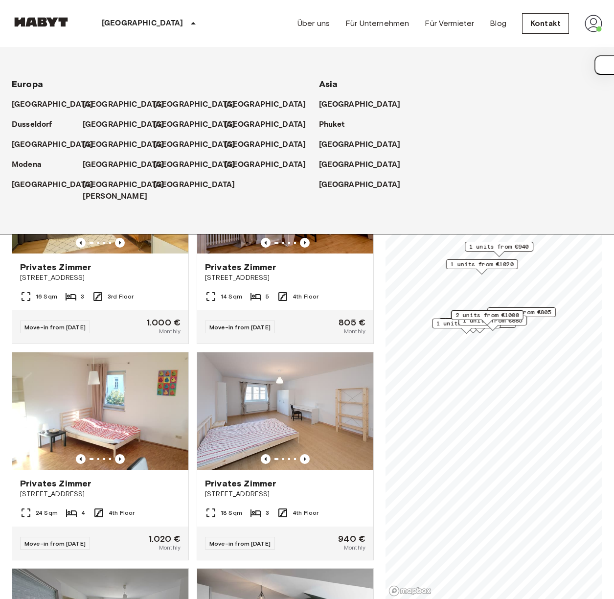 The image size is (614, 599). What do you see at coordinates (163, 322) in the screenshot?
I see `span: 1.000 €` at bounding box center [163, 322].